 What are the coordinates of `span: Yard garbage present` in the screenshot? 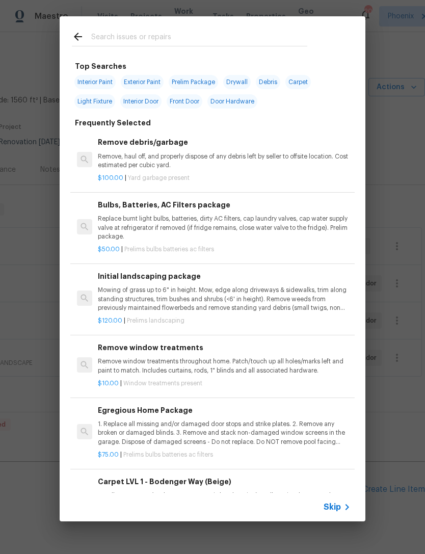 It's located at (158, 178).